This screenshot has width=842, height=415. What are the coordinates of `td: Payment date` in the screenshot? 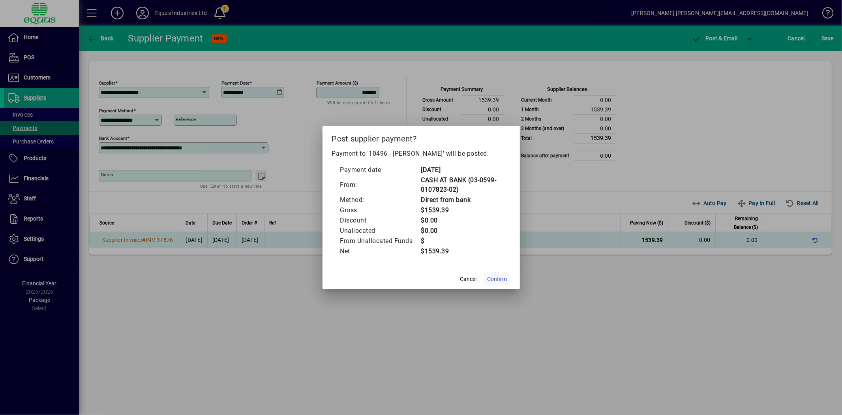 It's located at (380, 170).